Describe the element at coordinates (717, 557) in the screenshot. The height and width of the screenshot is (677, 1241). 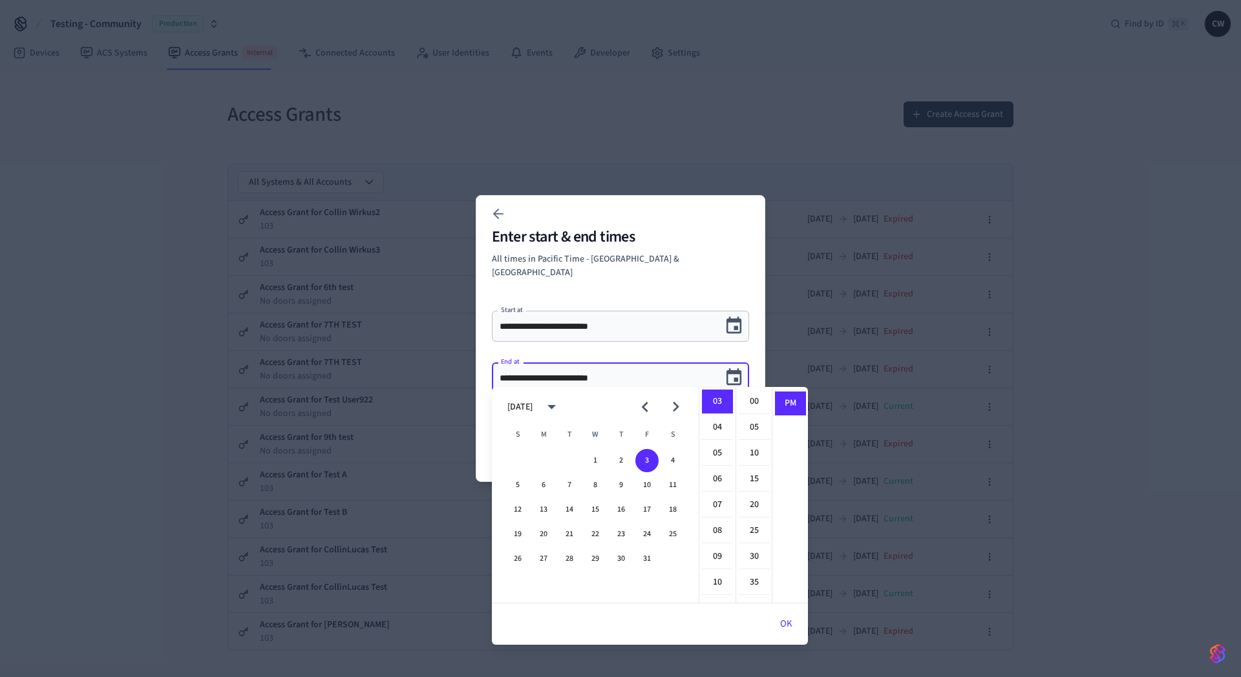
I see `li: 9 hours` at that location.